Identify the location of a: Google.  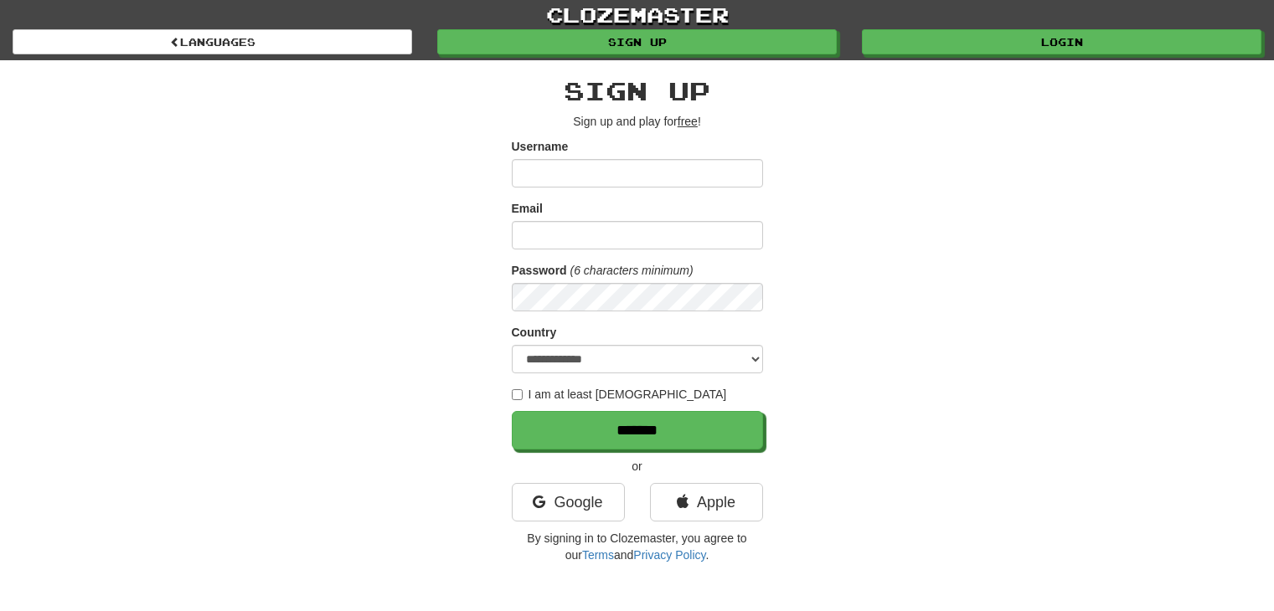
(568, 503).